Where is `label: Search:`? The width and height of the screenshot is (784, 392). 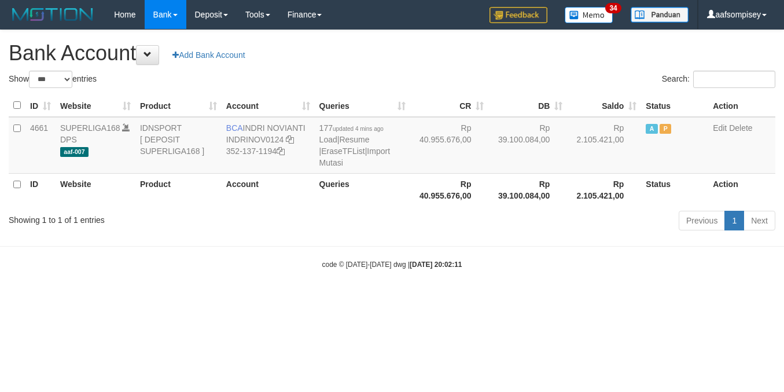
label: Search: is located at coordinates (719, 79).